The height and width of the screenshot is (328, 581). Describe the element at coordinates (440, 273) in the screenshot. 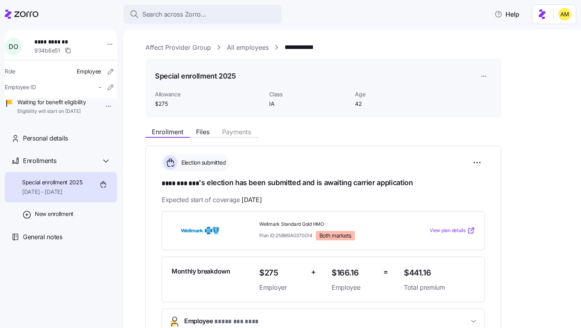

I see `span: $441.16` at that location.